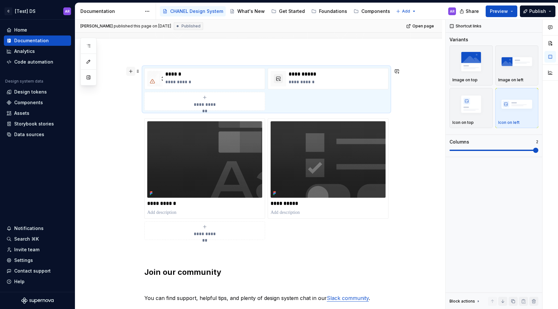  Describe the element at coordinates (29, 135) in the screenshot. I see `div: Data sources` at that location.